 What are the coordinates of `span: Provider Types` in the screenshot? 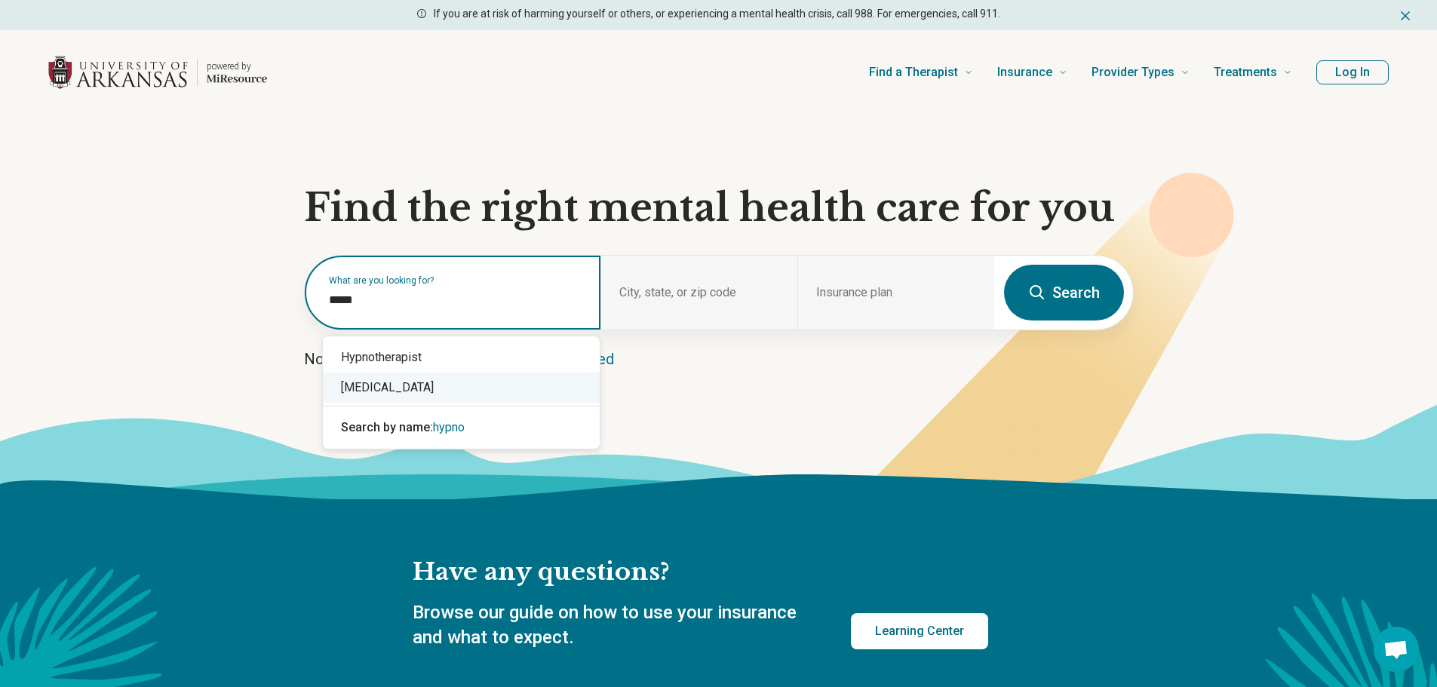 It's located at (1133, 72).